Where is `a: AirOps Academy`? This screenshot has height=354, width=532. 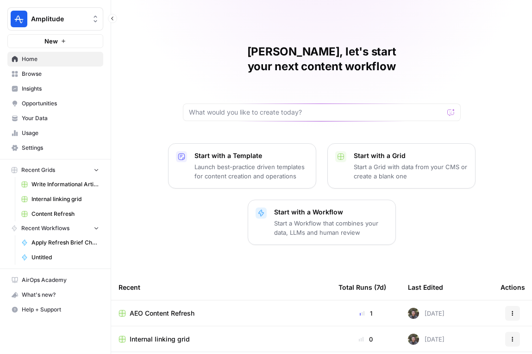
a: AirOps Academy is located at coordinates (55, 280).